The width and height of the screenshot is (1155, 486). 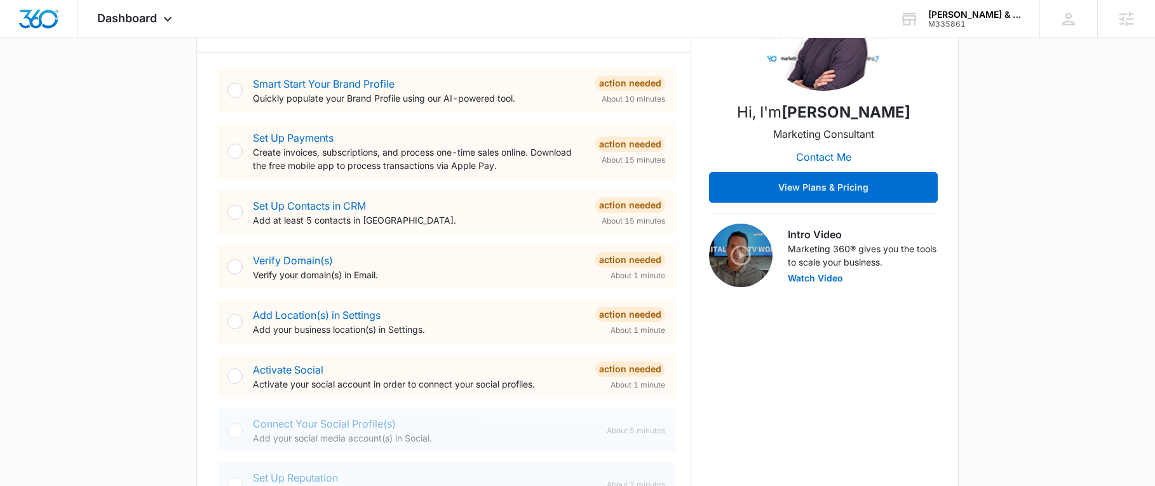 What do you see at coordinates (823, 112) in the screenshot?
I see `p: Hi, I'm` at bounding box center [823, 112].